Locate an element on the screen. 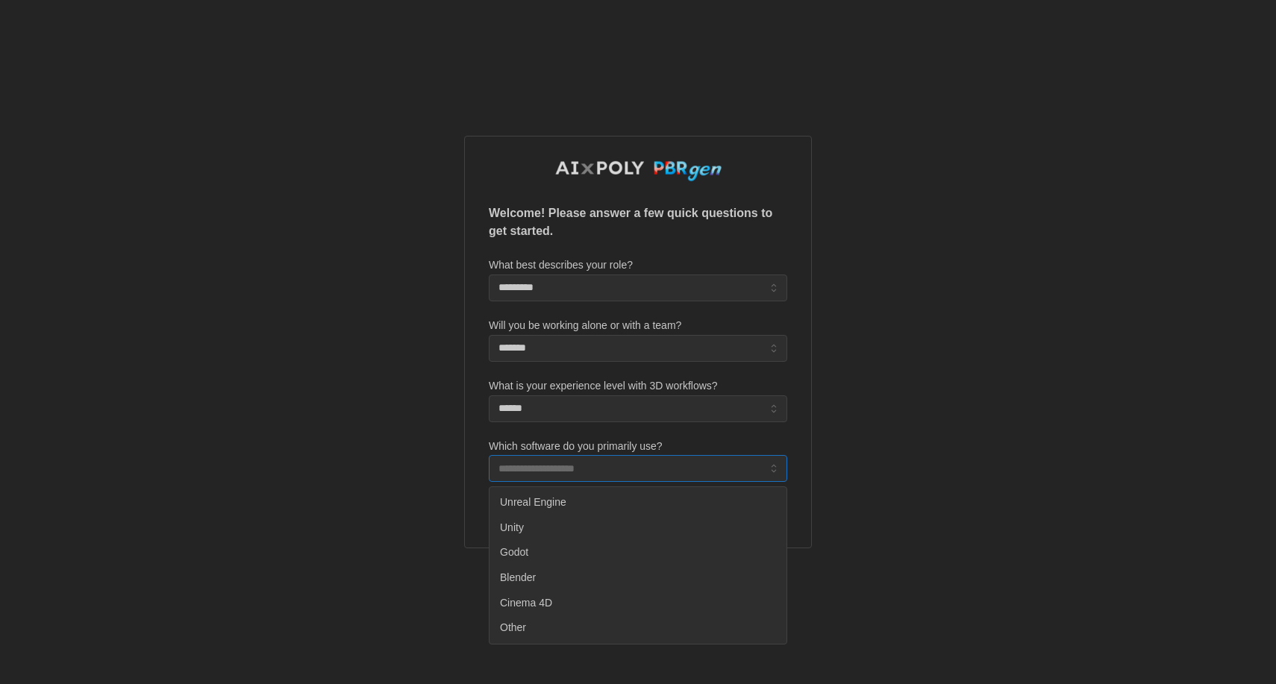 This screenshot has height=684, width=1276. span: Godot is located at coordinates (514, 553).